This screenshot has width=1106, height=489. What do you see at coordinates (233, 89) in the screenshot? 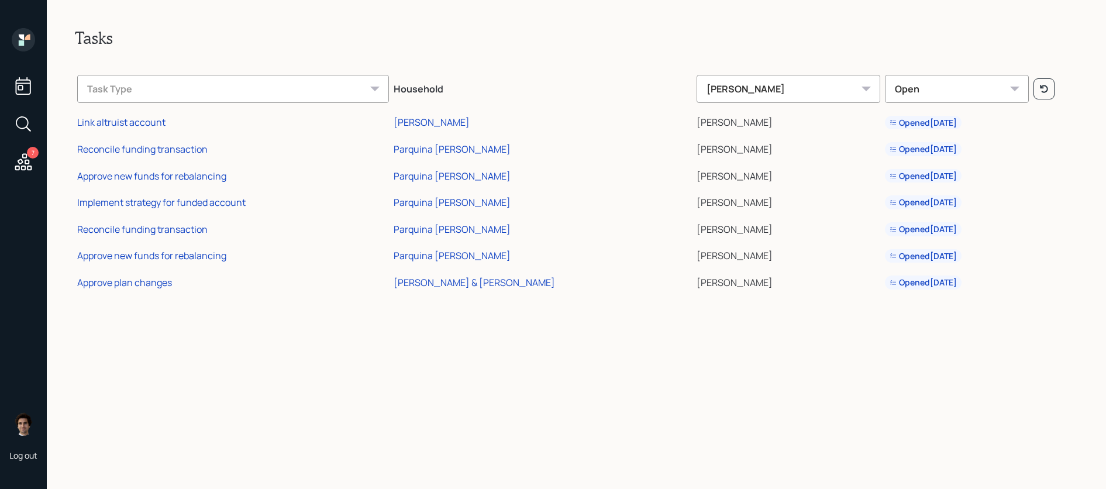
I see `div: Task Type` at bounding box center [233, 89].